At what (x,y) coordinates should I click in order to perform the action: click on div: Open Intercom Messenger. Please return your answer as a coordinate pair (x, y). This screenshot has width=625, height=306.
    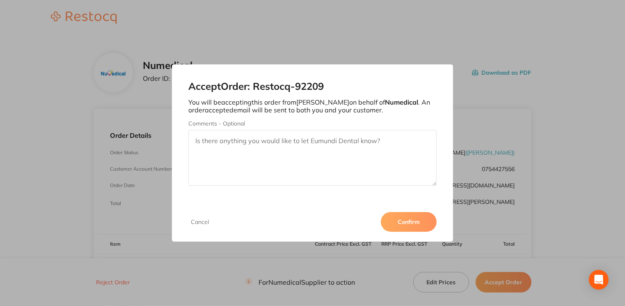
    Looking at the image, I should click on (599, 280).